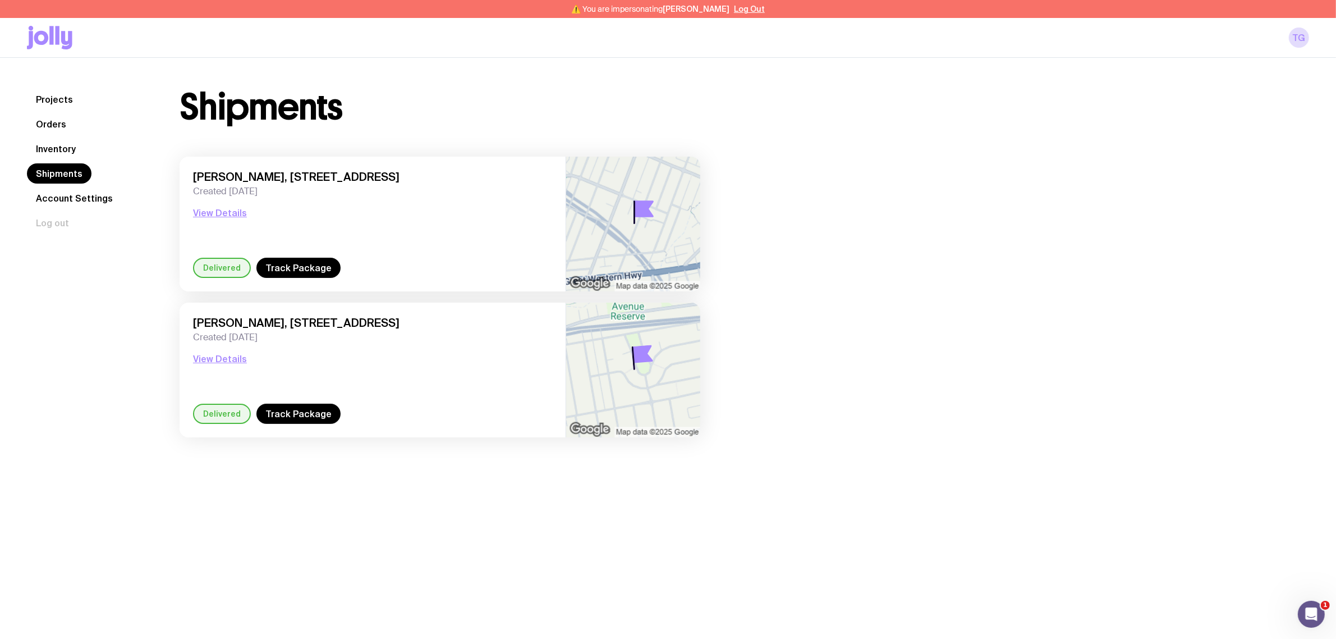 This screenshot has height=639, width=1336. What do you see at coordinates (1325, 605) in the screenshot?
I see `span: 1` at bounding box center [1325, 605].